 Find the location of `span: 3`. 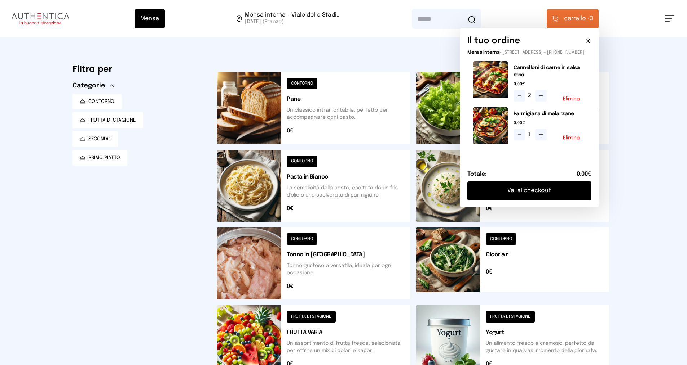

span: 3 is located at coordinates (578, 19).